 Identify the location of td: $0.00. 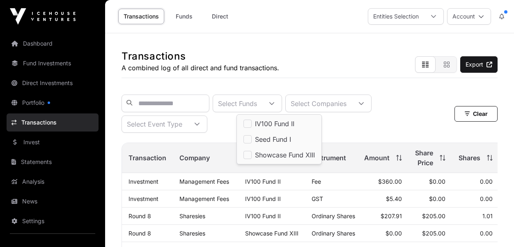
(383, 233).